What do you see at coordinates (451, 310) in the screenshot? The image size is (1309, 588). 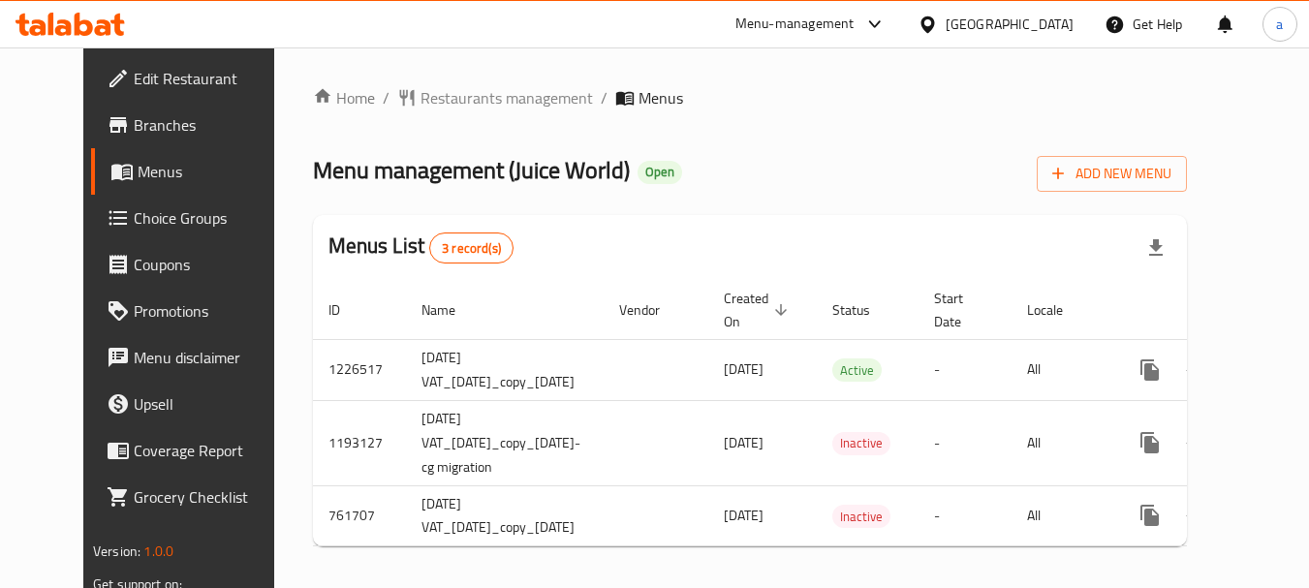 I see `span: Name` at bounding box center [451, 310].